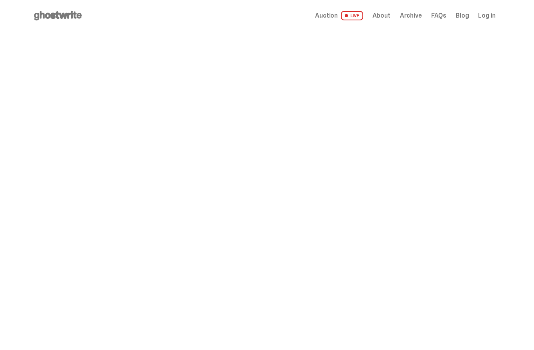  I want to click on span: Auction, so click(327, 16).